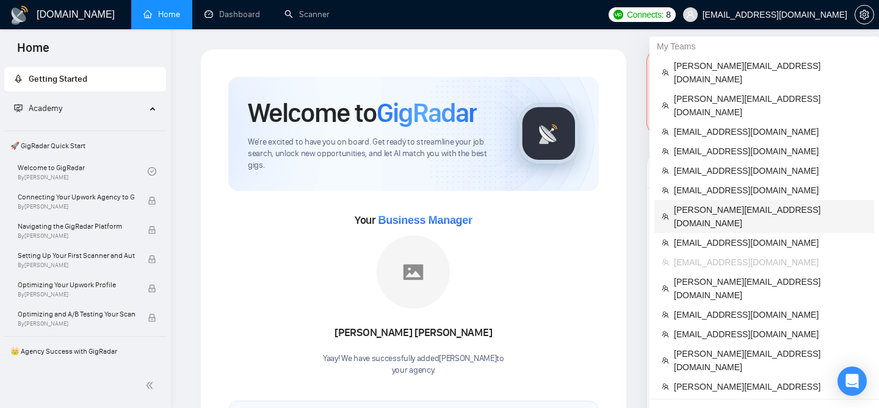 The image size is (879, 408). I want to click on li: Getting Started, so click(85, 79).